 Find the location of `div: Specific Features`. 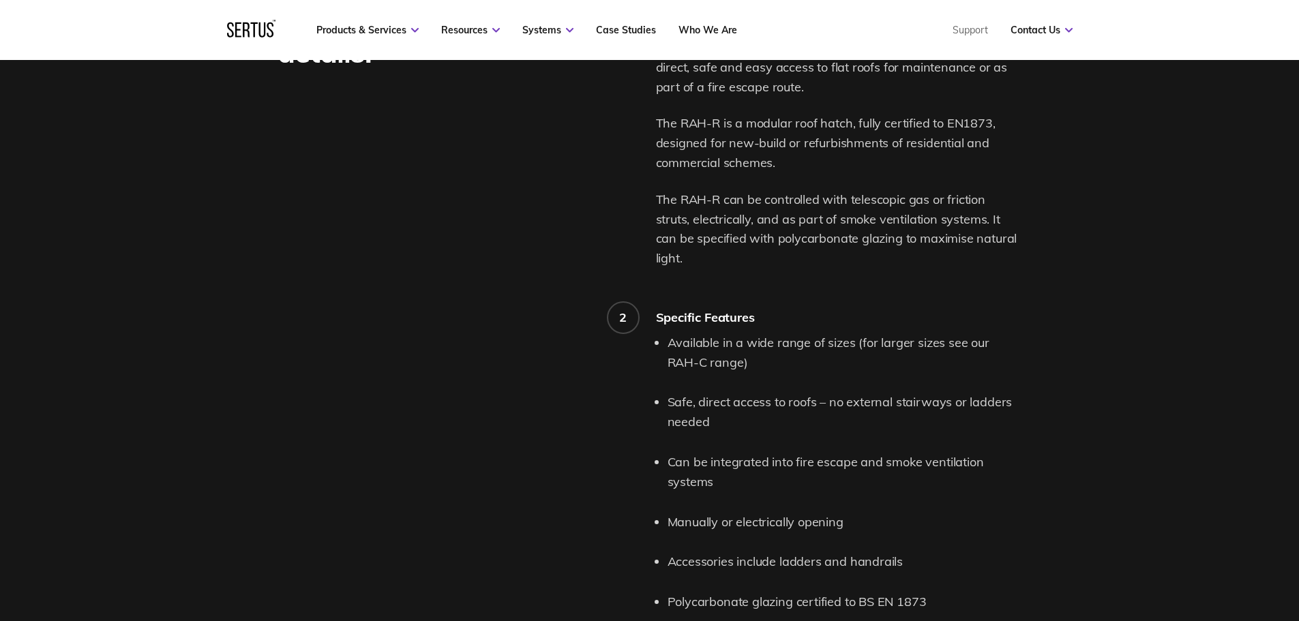

div: Specific Features is located at coordinates (839, 317).